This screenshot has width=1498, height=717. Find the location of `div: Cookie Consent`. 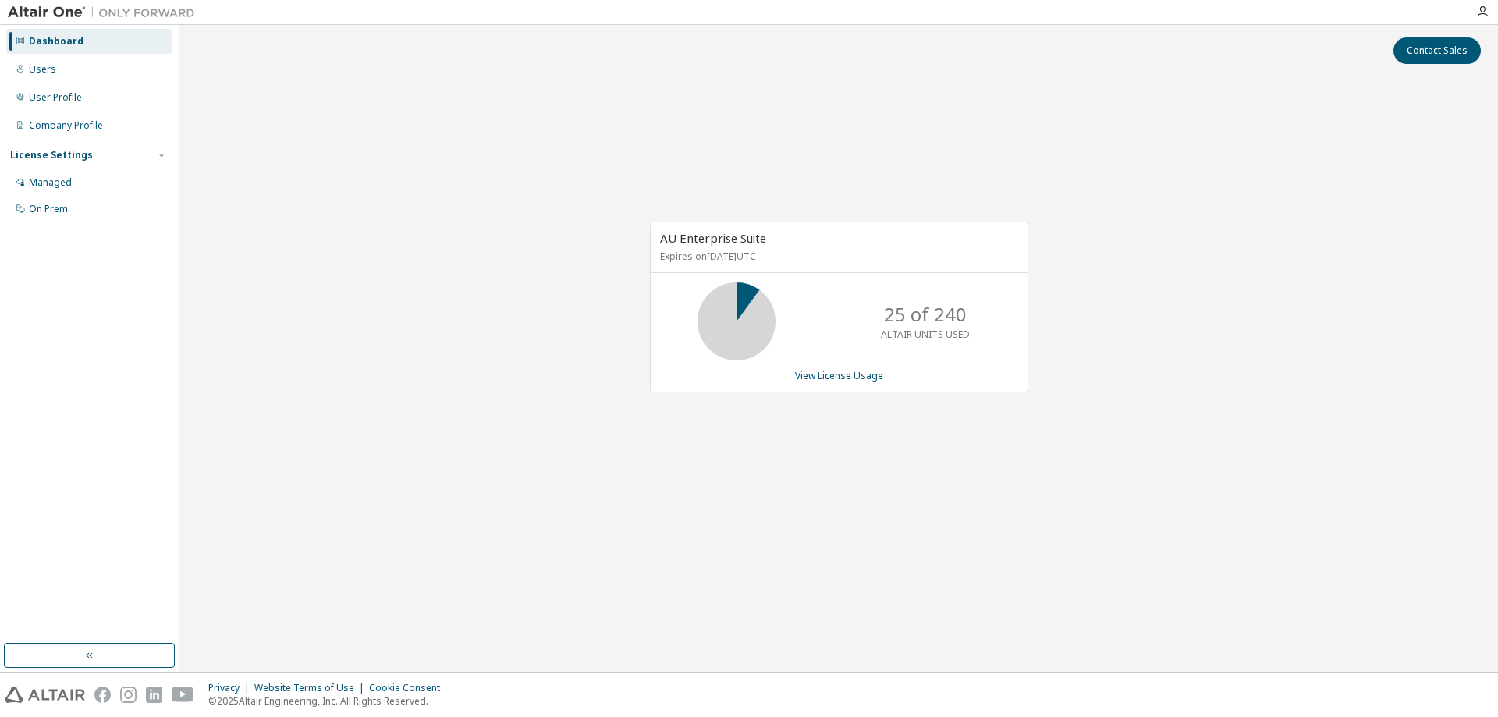

div: Cookie Consent is located at coordinates (409, 688).